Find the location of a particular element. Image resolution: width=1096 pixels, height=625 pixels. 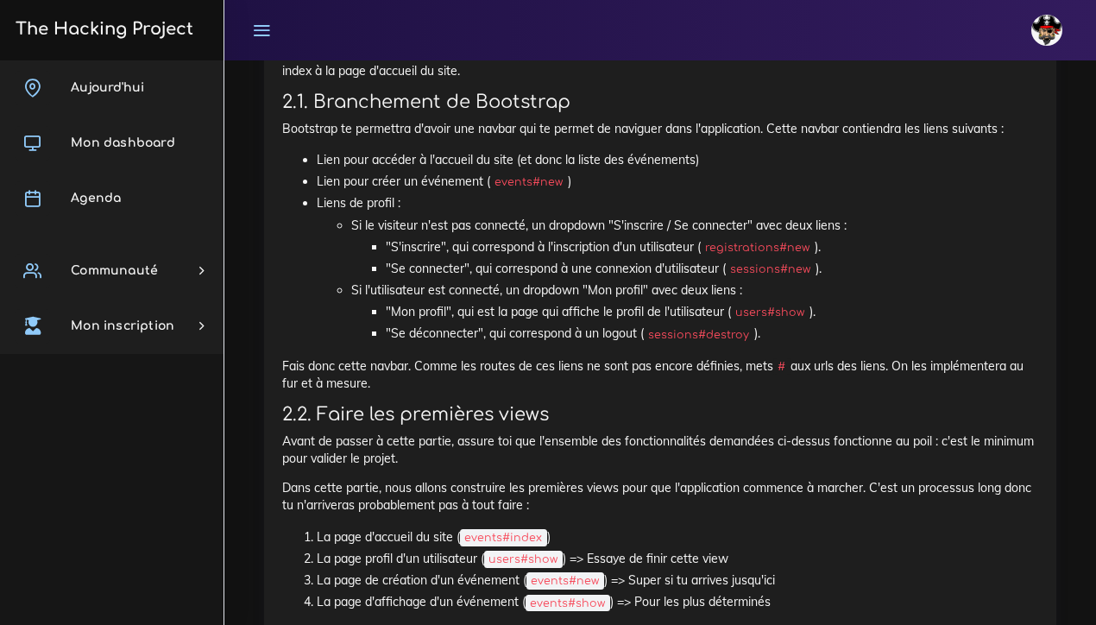

li: La page d'affichage d'un événement ( ) => Pour les plus déterminés is located at coordinates (677, 601).